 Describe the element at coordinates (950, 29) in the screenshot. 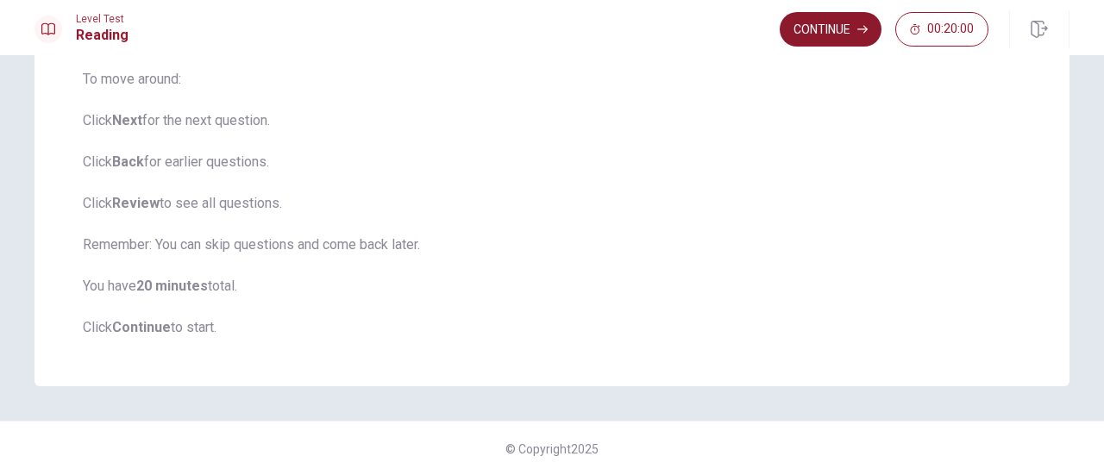

I see `span: 00:20:00` at that location.